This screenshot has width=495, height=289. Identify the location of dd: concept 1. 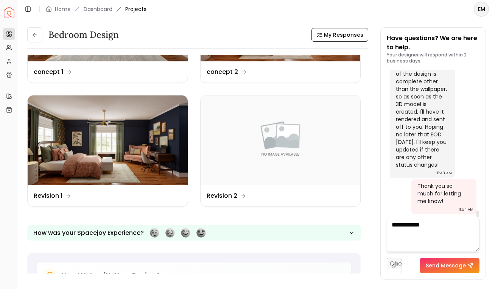
(48, 72).